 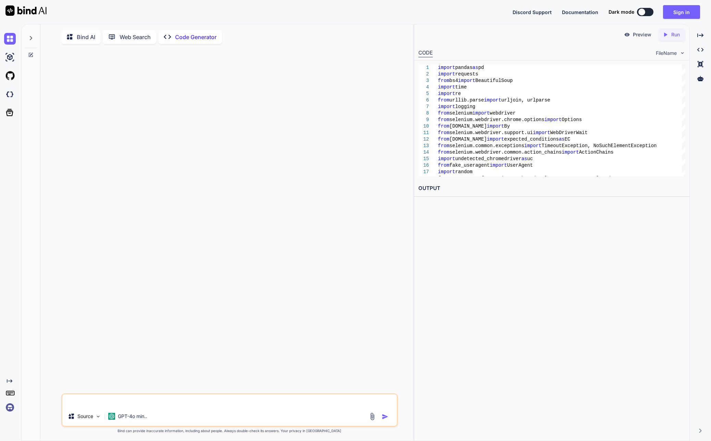 I want to click on span: urljoin, urlparse, so click(x=526, y=100).